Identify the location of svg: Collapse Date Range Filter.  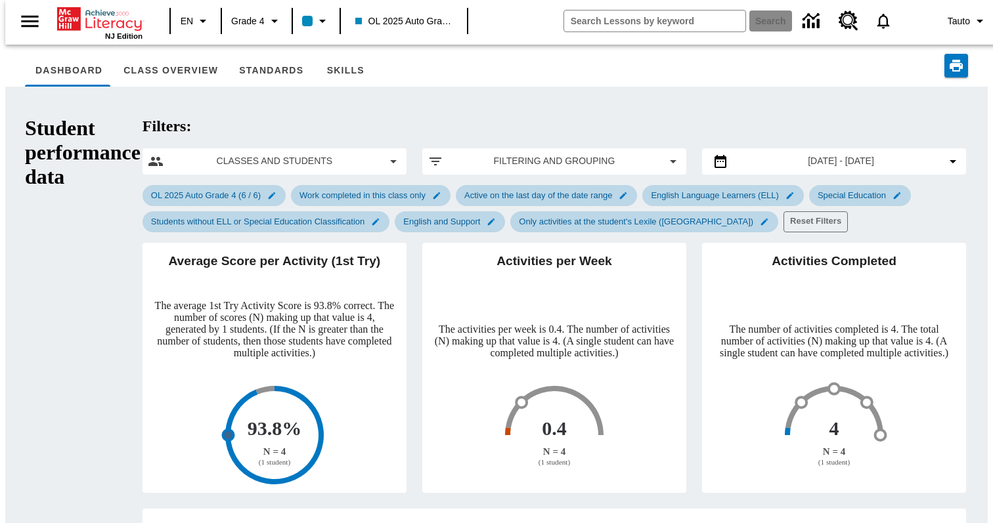
(953, 162).